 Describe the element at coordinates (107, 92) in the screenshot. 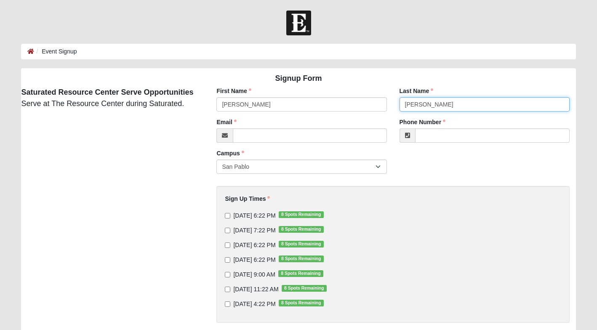

I see `strong: Saturated Resource Center Serve Opportunities` at that location.